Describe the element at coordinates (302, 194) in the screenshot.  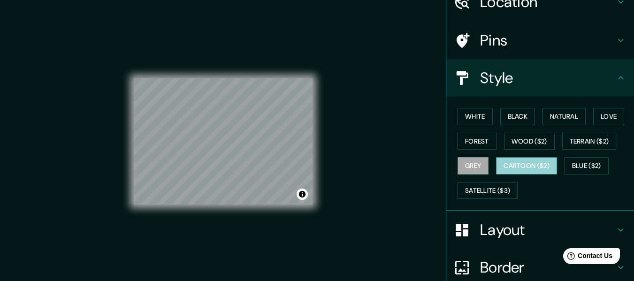
I see `button: Toggle attribution` at that location.